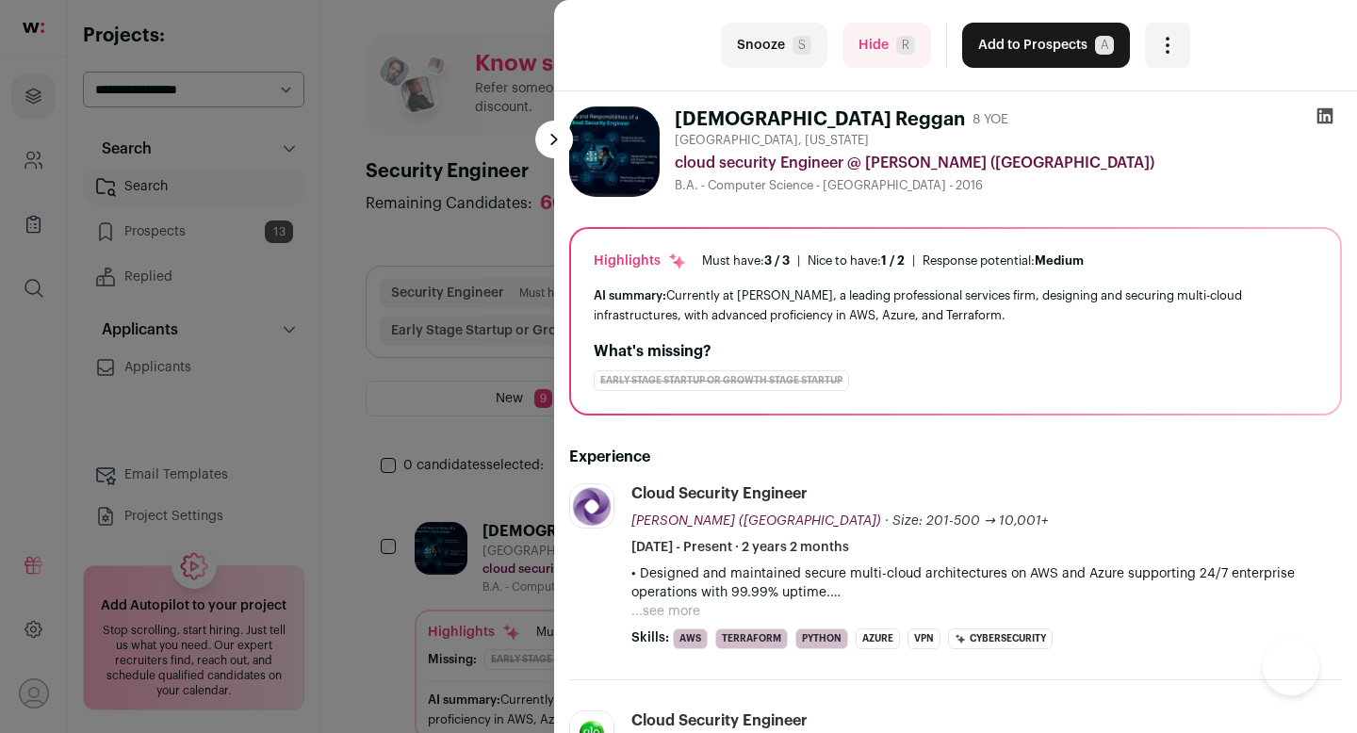  I want to click on li: Terraform, so click(751, 639).